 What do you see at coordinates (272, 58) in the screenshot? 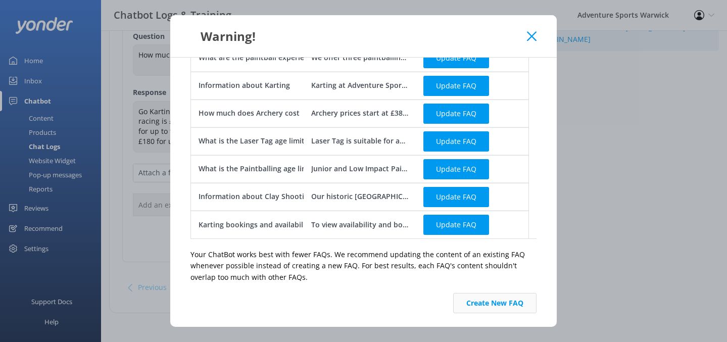
I see `div: What are the paintball experience options` at bounding box center [272, 58].